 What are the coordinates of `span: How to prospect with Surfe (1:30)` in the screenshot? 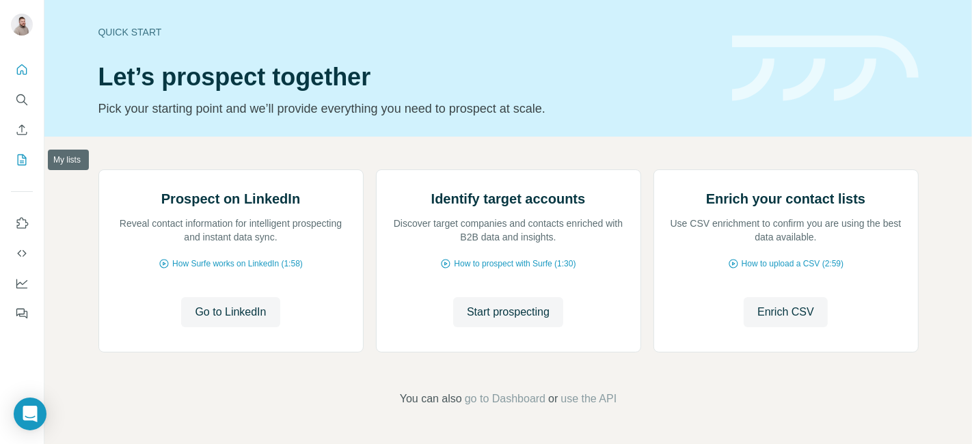 It's located at (515, 264).